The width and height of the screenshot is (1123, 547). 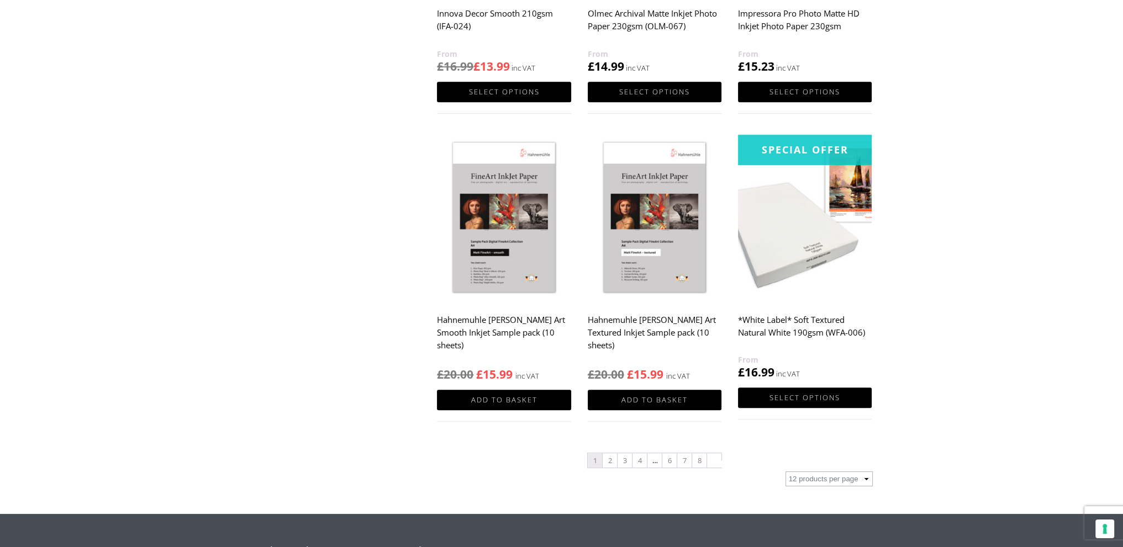 What do you see at coordinates (625, 461) in the screenshot?
I see `a: Page 3` at bounding box center [625, 461].